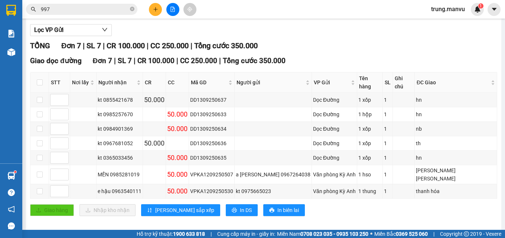  Describe the element at coordinates (212, 143) in the screenshot. I see `td: DD1309250636` at that location.